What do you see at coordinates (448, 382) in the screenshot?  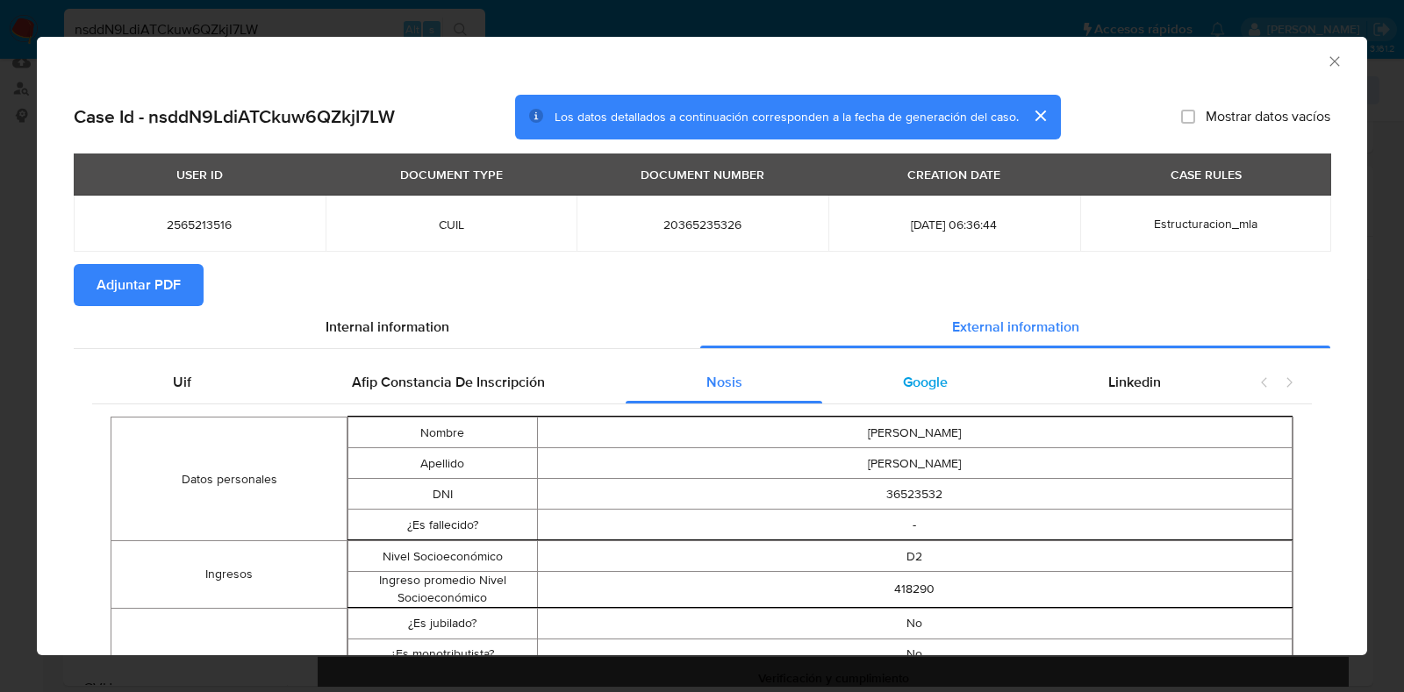 I see `span: Afip Constancia De Inscripción` at bounding box center [448, 382].